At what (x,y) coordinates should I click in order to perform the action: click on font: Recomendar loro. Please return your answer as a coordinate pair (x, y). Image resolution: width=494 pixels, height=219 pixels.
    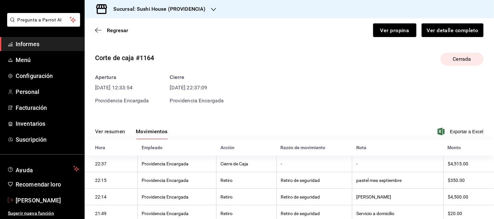
    Looking at the image, I should click on (38, 185).